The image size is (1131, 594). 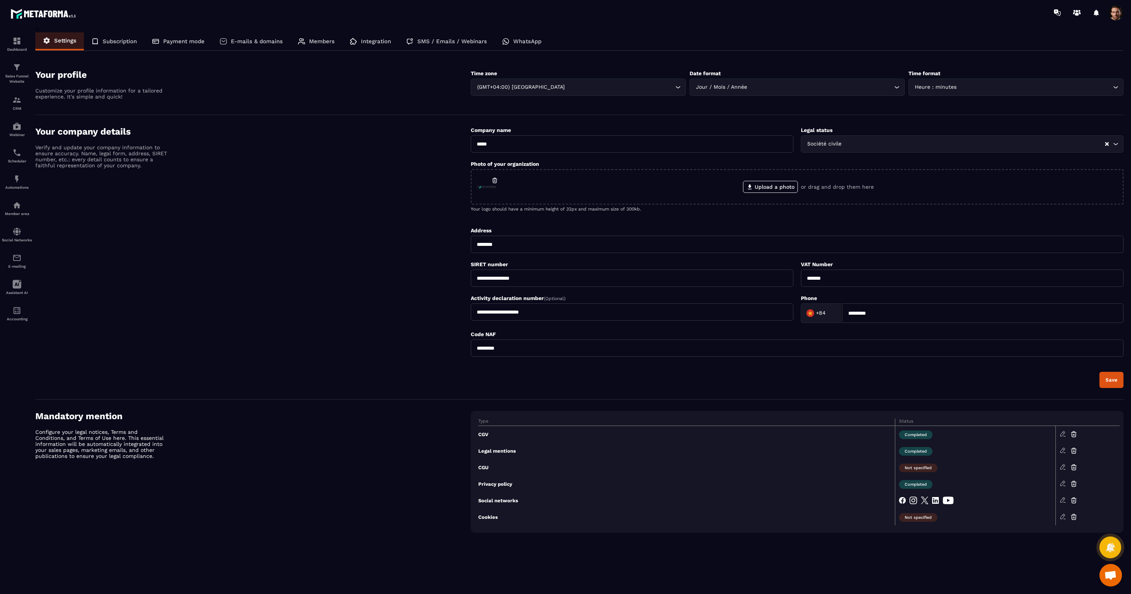 I want to click on p: Subscription, so click(x=120, y=41).